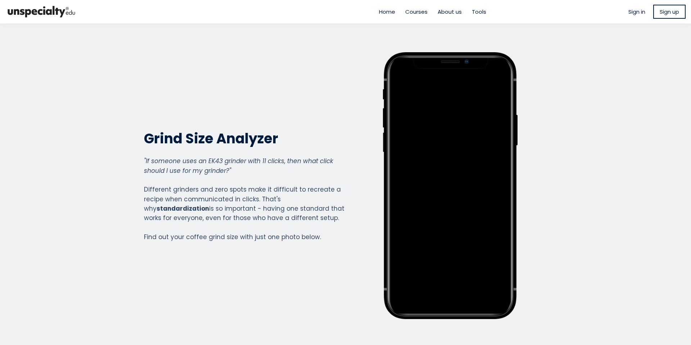  I want to click on span: Courses, so click(416, 12).